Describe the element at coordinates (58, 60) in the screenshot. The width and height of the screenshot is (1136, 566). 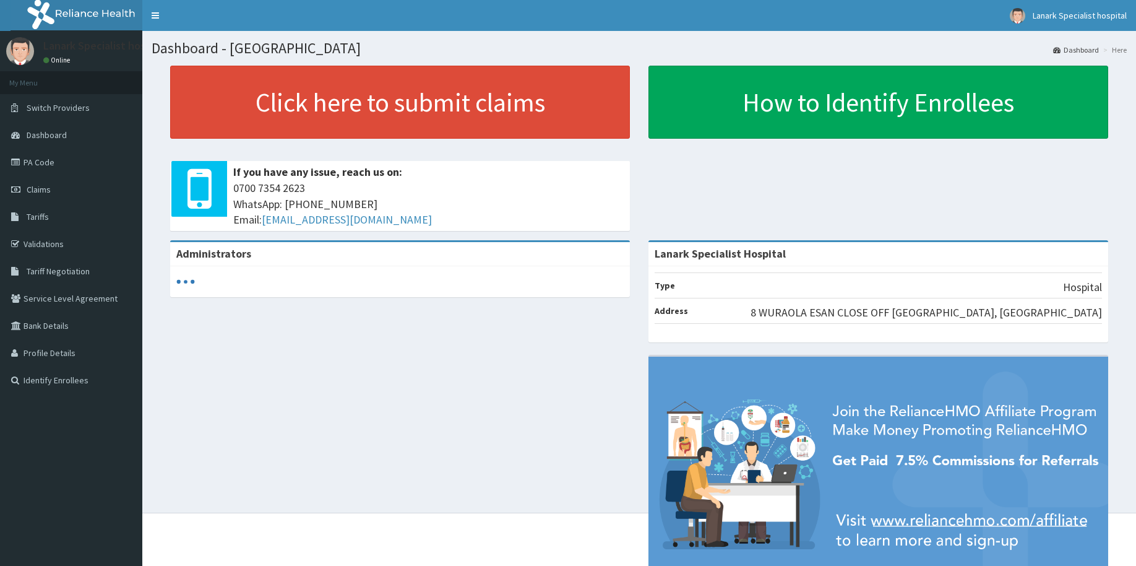
I see `a: Online` at that location.